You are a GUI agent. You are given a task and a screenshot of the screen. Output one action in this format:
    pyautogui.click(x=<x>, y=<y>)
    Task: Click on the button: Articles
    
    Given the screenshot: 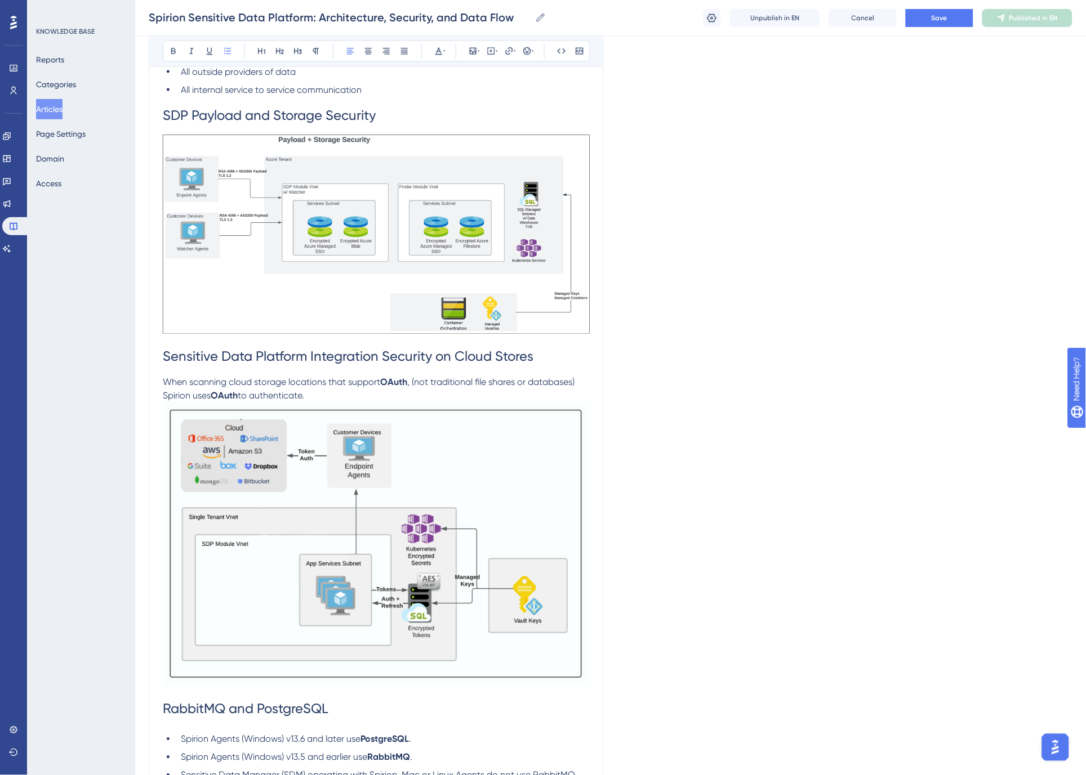 What is the action you would take?
    pyautogui.click(x=49, y=109)
    